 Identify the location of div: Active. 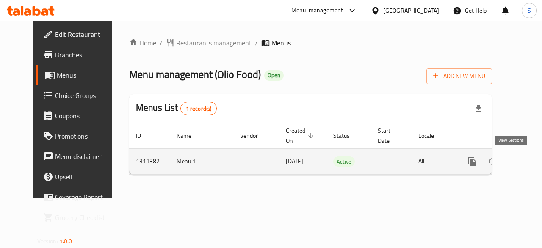
(344, 161).